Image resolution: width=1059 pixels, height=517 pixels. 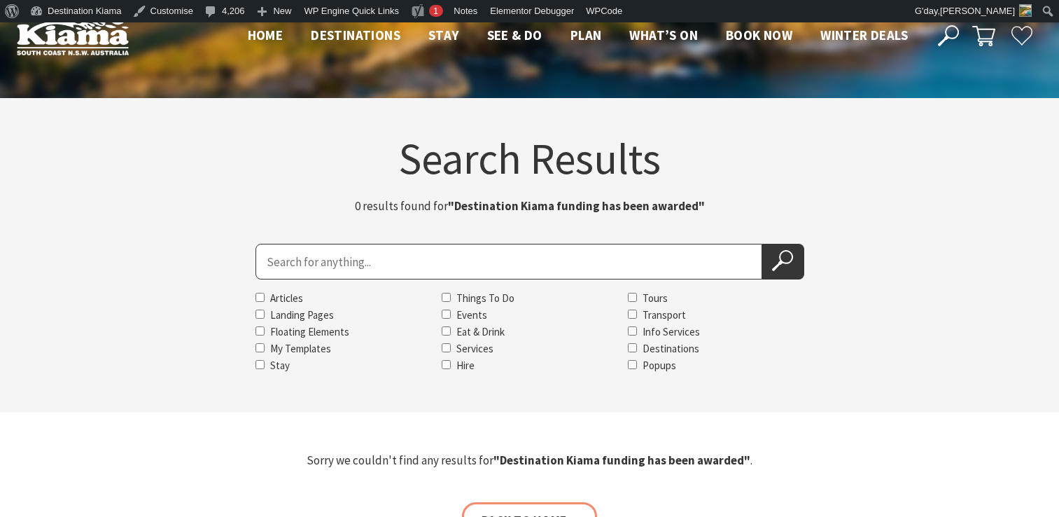 I want to click on span: 1, so click(x=435, y=11).